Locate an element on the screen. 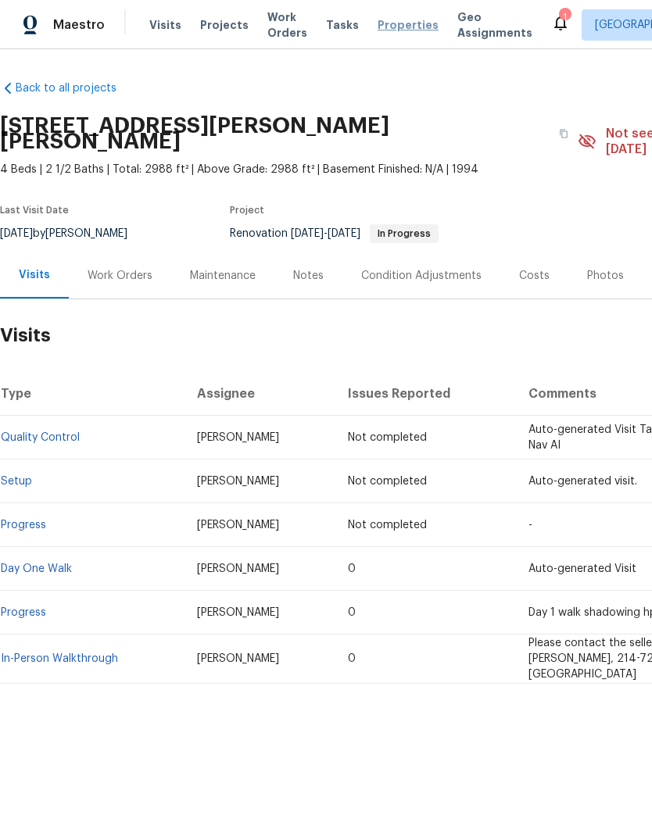  div: Condition Adjustments is located at coordinates (421, 276).